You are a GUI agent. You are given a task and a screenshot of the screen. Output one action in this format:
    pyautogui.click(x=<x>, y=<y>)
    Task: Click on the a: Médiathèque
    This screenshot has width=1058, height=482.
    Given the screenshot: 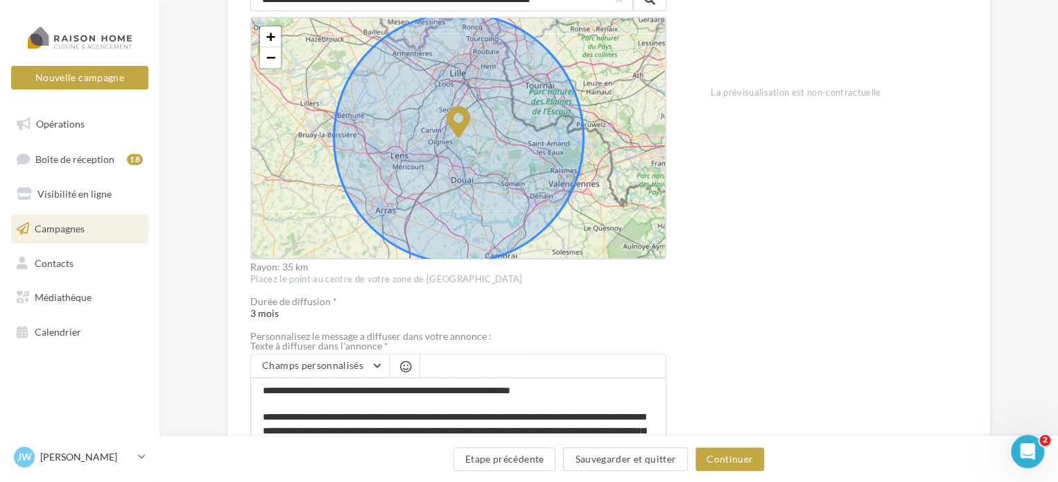 What is the action you would take?
    pyautogui.click(x=80, y=297)
    